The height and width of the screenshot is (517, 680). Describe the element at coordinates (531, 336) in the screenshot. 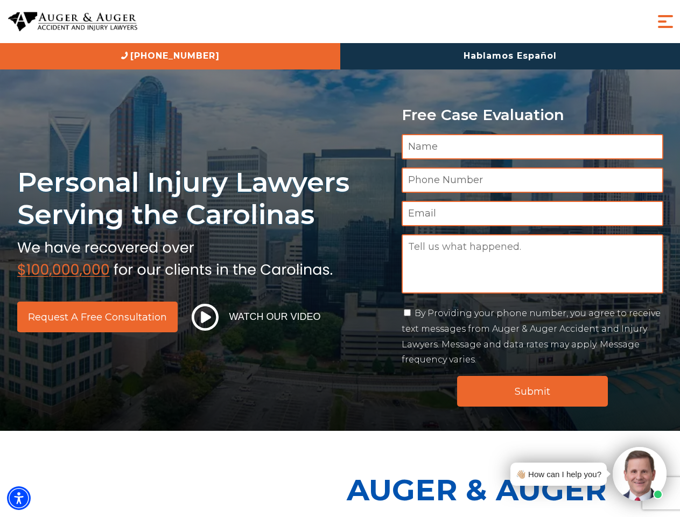

I see `label: By Providing your phone number, you agree to receive text messages from Auger & Auger Accident an...` at that location.